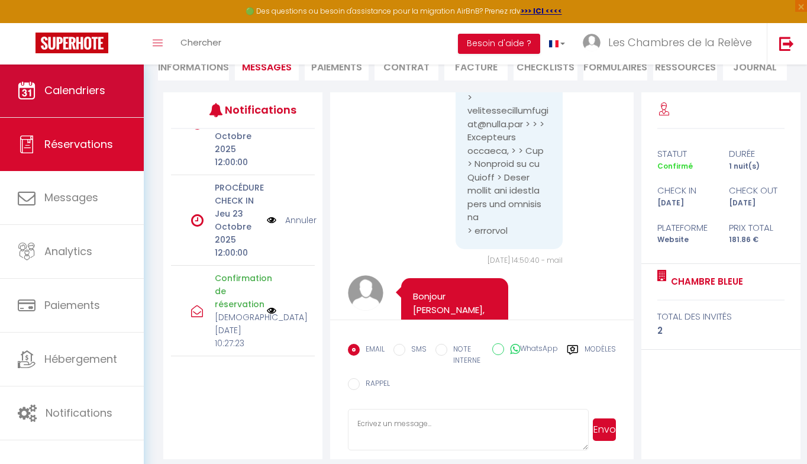  I want to click on li: Contrat, so click(406, 66).